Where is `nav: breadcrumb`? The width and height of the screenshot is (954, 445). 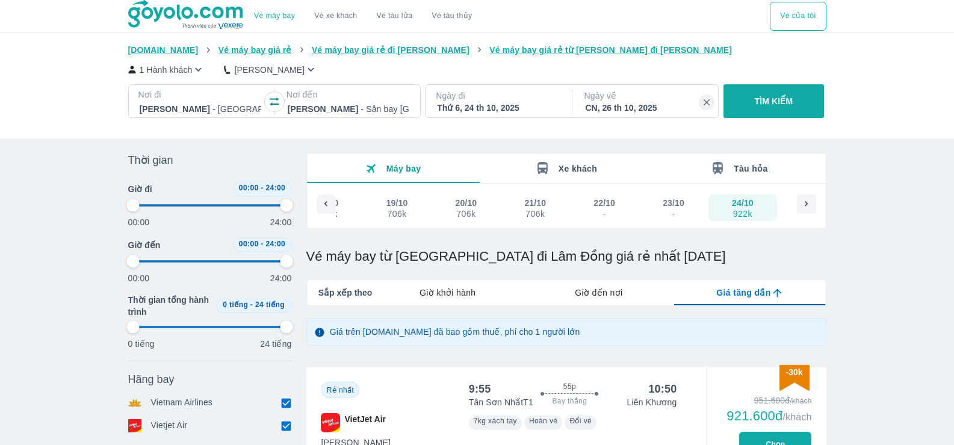 nav: breadcrumb is located at coordinates (477, 50).